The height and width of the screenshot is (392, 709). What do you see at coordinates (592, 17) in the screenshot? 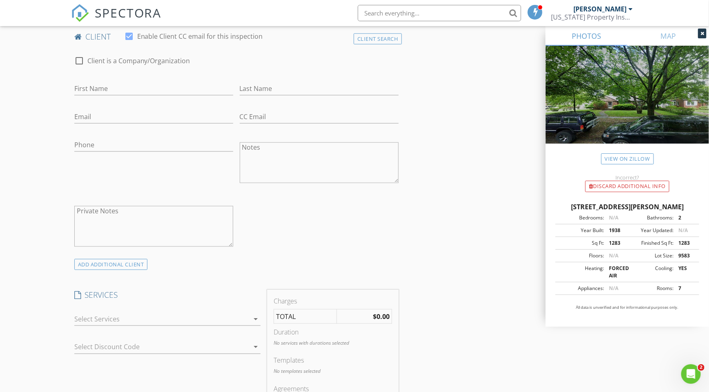
I see `div: Michigan Property Inspections` at bounding box center [592, 17].